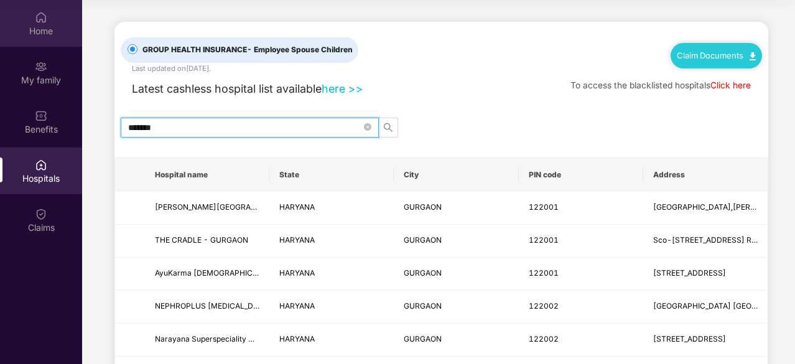 The height and width of the screenshot is (364, 795). Describe the element at coordinates (202, 239) in the screenshot. I see `span: THE CRADLE - GURGAON` at that location.